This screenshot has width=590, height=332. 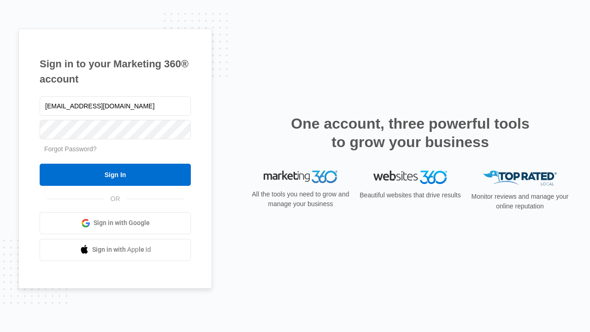 What do you see at coordinates (115, 175) in the screenshot?
I see `input: Sign In` at bounding box center [115, 175].